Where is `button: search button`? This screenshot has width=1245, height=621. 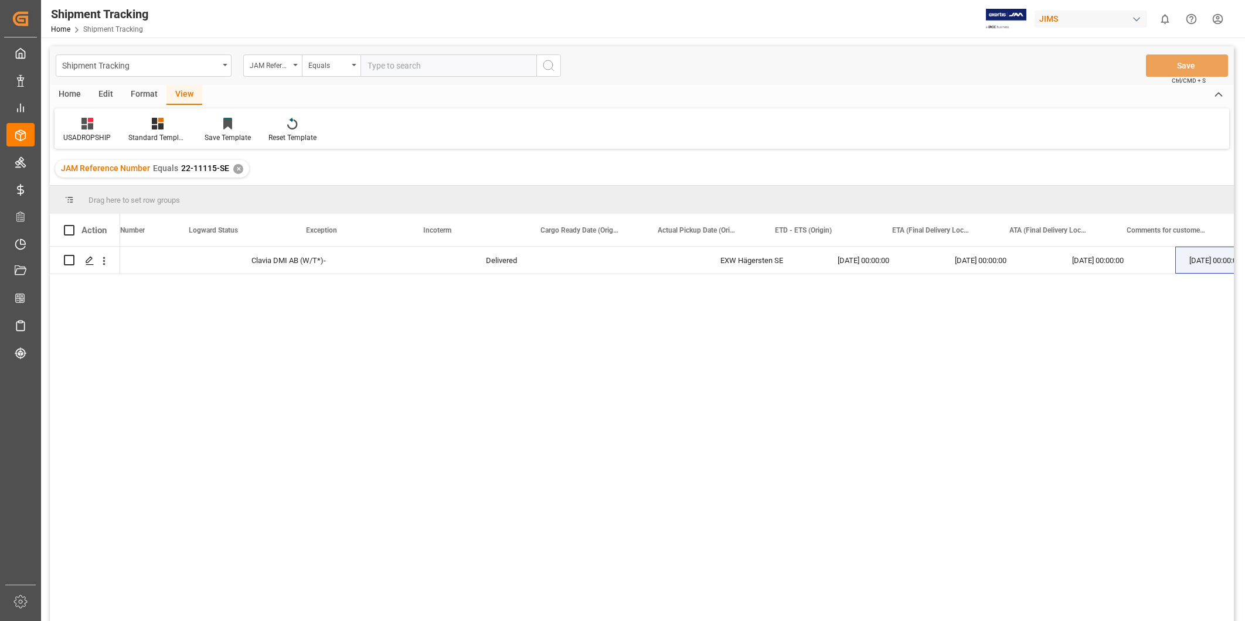 button: search button is located at coordinates (549, 66).